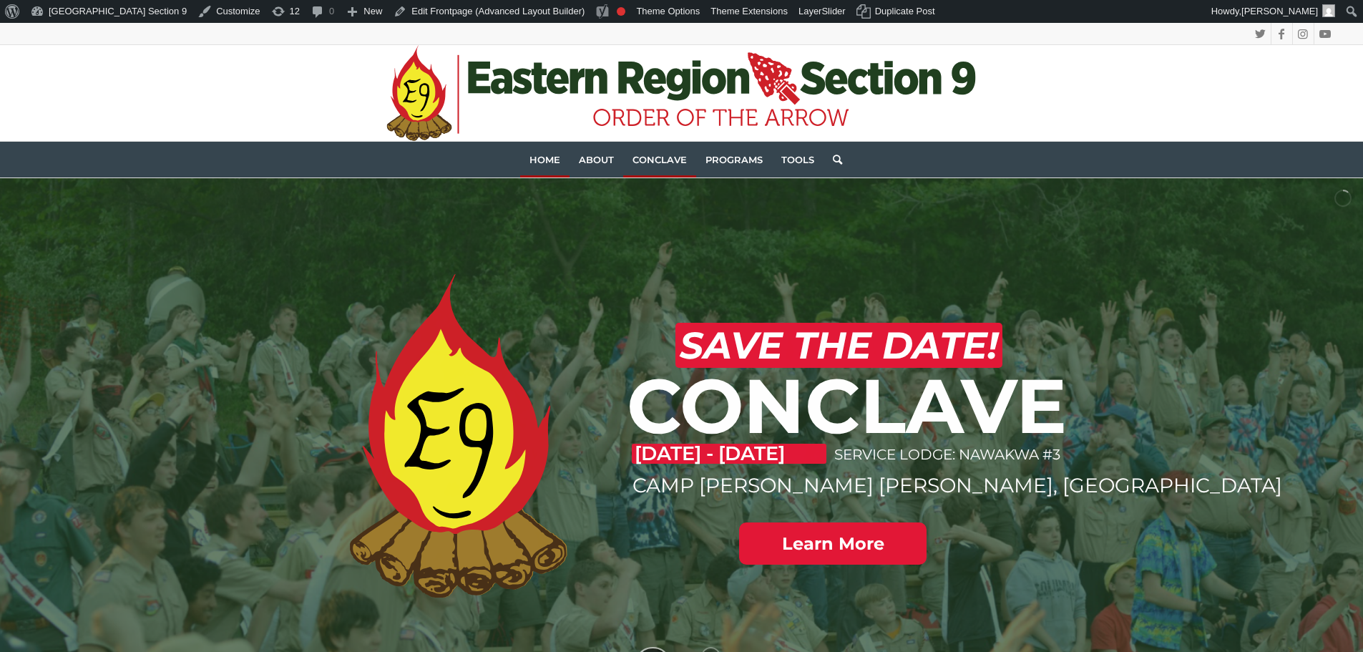 The height and width of the screenshot is (652, 1363). Describe the element at coordinates (833, 160) in the screenshot. I see `a: Search` at that location.